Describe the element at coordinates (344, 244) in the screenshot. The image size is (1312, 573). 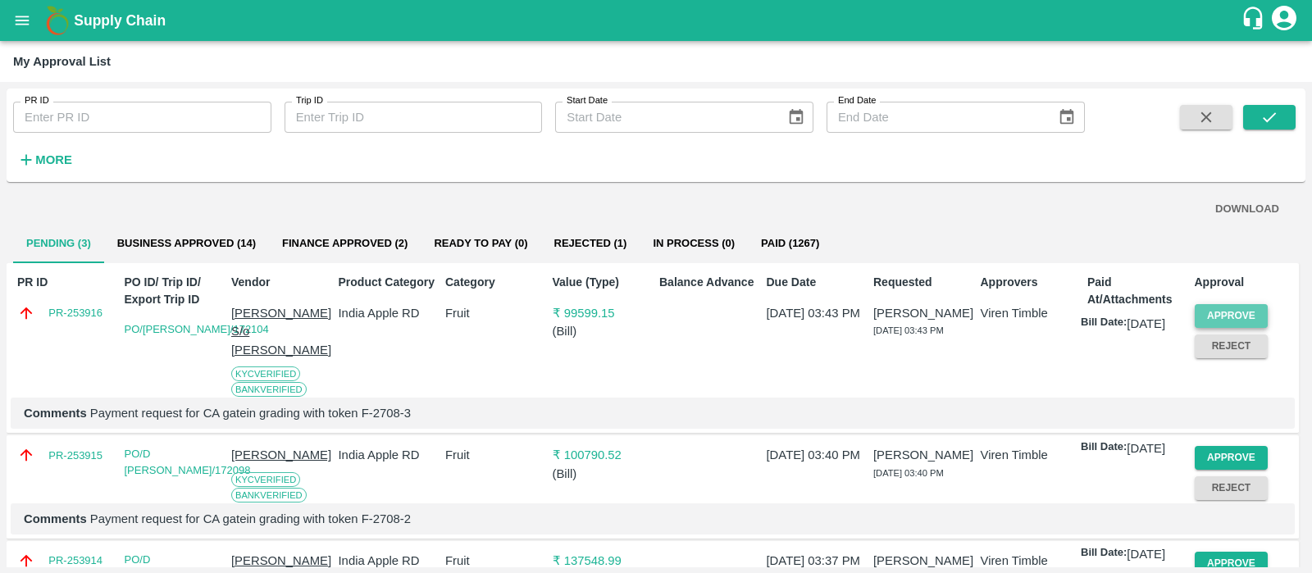
I see `button: Finance Approved (2)` at that location.